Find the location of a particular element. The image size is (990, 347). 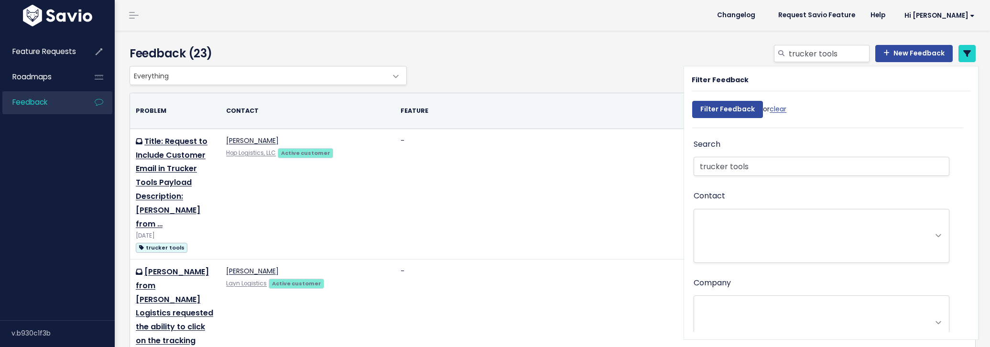

input: Search feedback... is located at coordinates (828, 54).